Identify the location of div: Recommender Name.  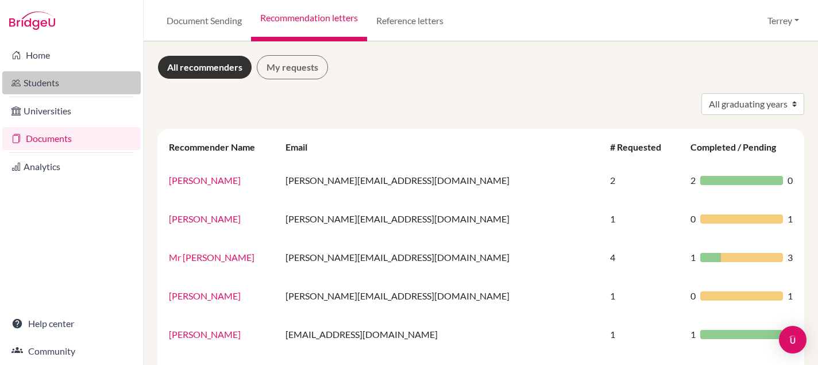
(218, 146).